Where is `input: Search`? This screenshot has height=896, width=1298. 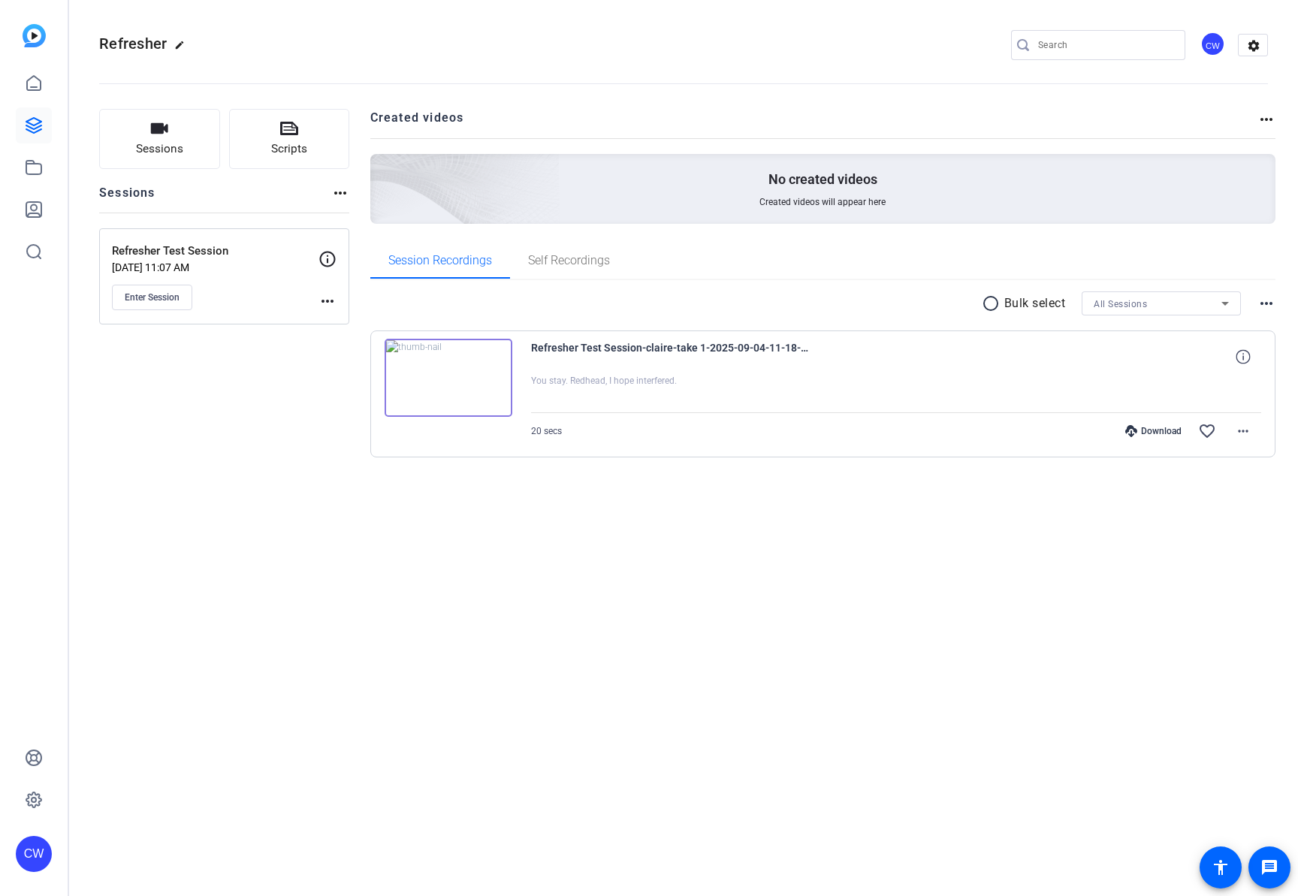 input: Search is located at coordinates (1106, 45).